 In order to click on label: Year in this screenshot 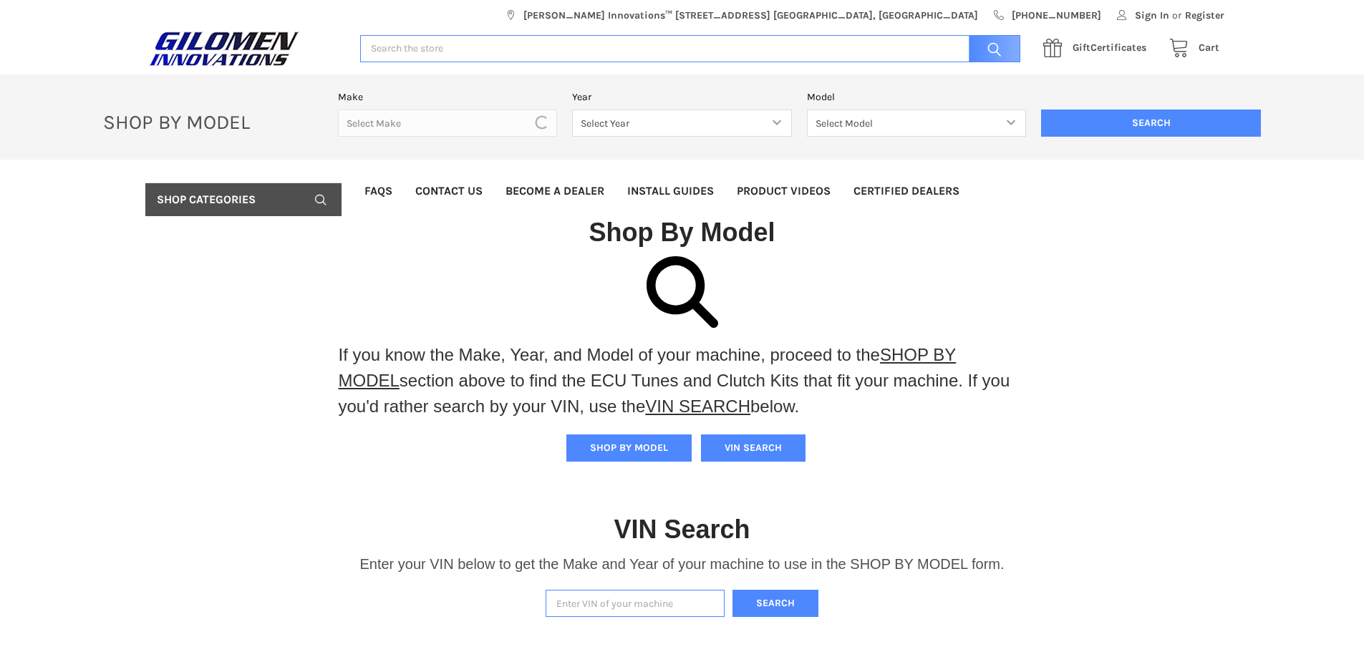, I will do `click(682, 97)`.